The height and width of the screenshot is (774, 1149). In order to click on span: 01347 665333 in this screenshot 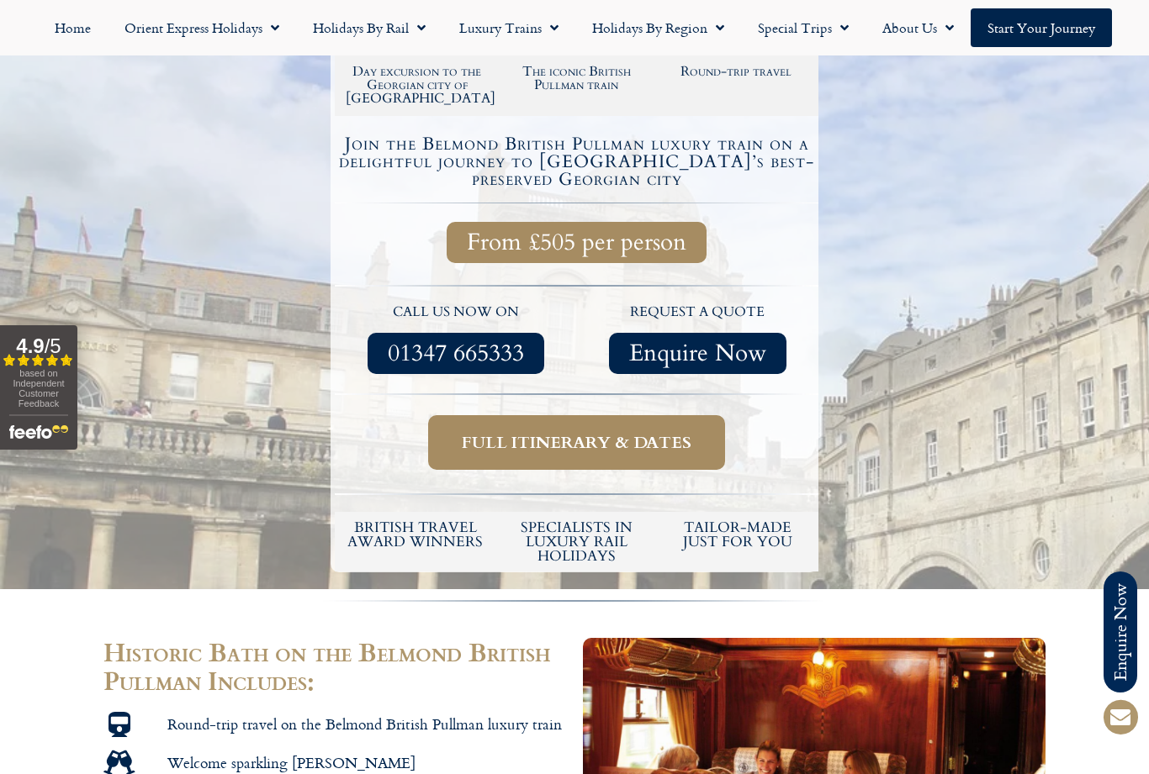, I will do `click(456, 353)`.